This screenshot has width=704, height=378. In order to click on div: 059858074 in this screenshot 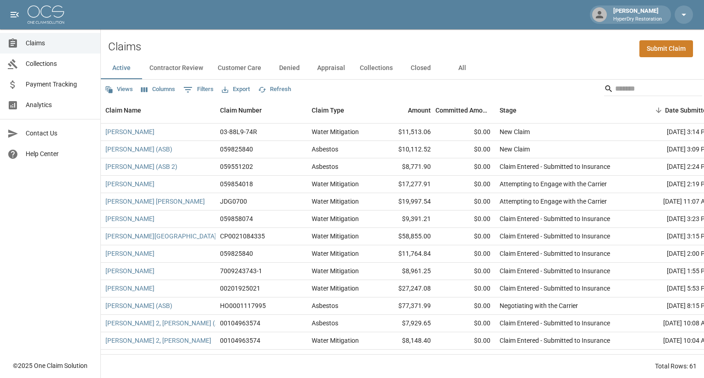, I will do `click(236, 219)`.